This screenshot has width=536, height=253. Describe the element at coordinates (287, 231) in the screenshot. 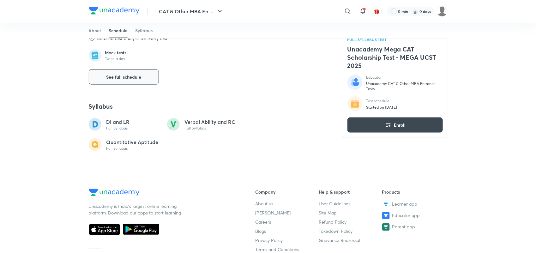

I see `a: Blogs` at that location.